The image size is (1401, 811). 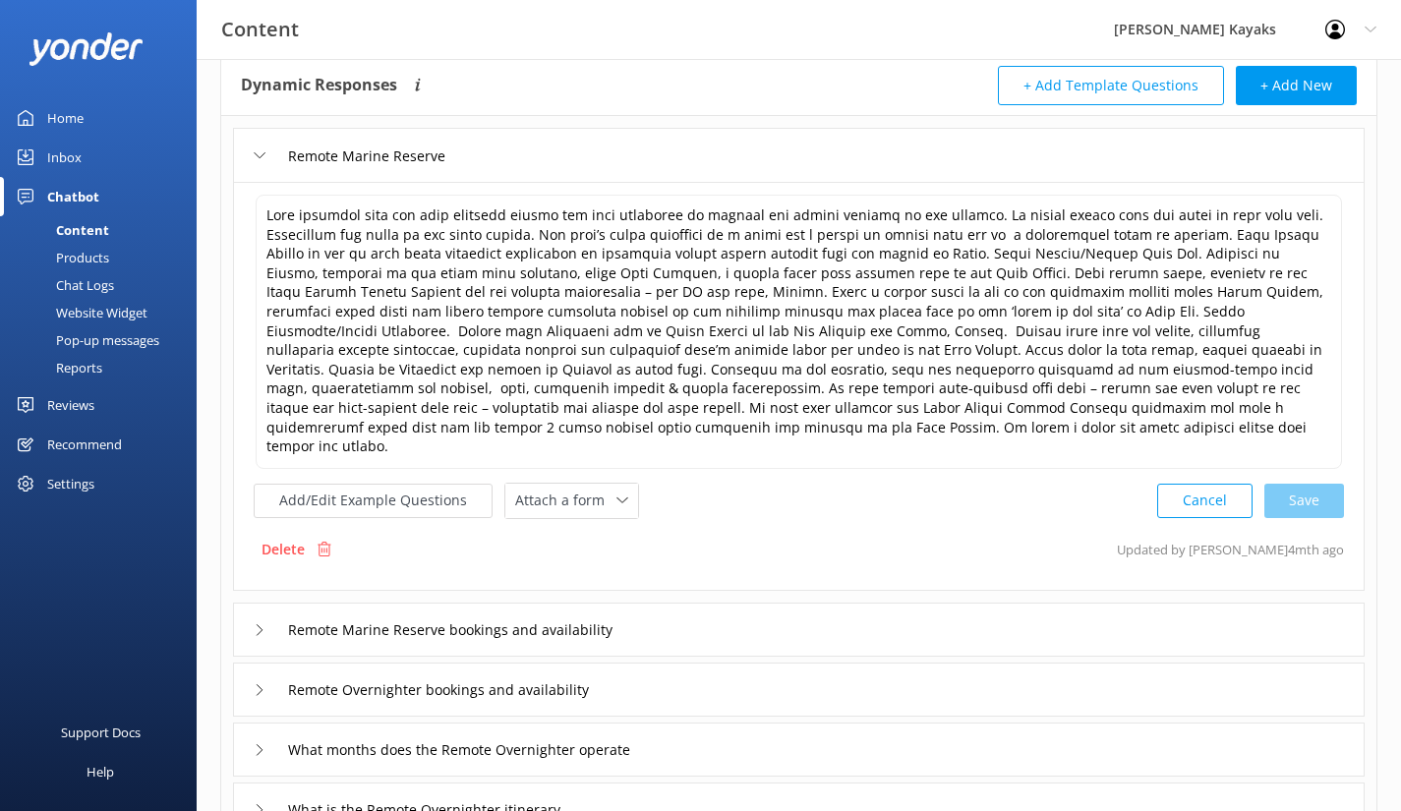 What do you see at coordinates (63, 285) in the screenshot?
I see `div: Chat Logs` at bounding box center [63, 285].